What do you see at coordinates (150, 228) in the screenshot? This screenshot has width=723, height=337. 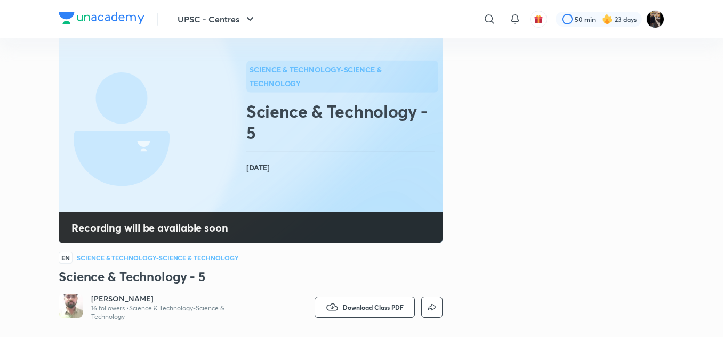 I see `h4: Recording will be available soon` at bounding box center [150, 228].